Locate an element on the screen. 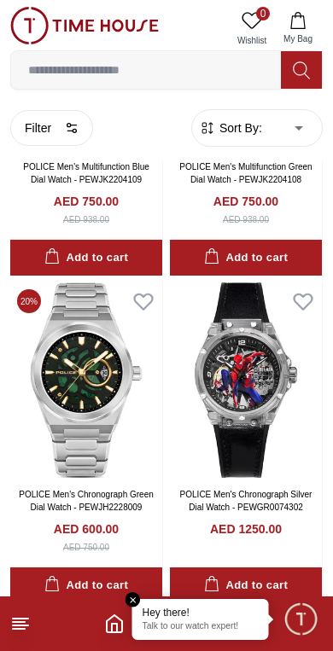 The height and width of the screenshot is (651, 333). a: Home is located at coordinates (114, 624).